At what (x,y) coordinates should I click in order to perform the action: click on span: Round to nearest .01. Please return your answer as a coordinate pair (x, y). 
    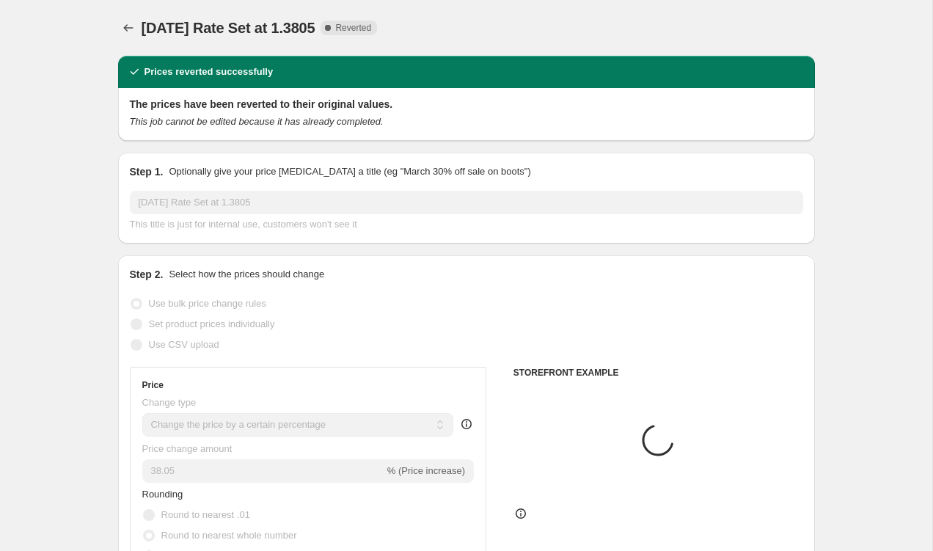
    Looking at the image, I should click on (205, 514).